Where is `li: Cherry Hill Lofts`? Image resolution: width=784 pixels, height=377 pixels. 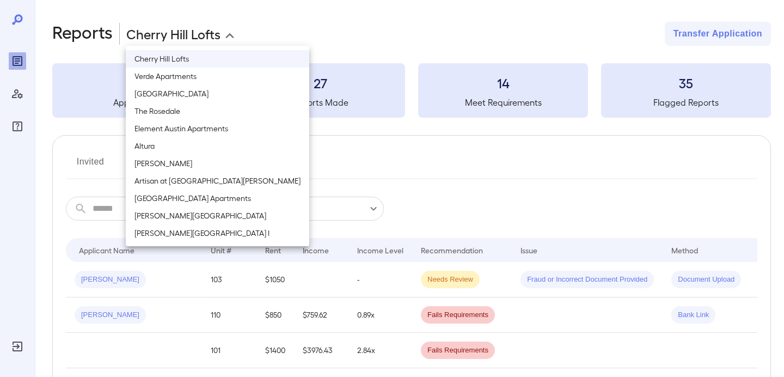
li: Cherry Hill Lofts is located at coordinates (217, 59).